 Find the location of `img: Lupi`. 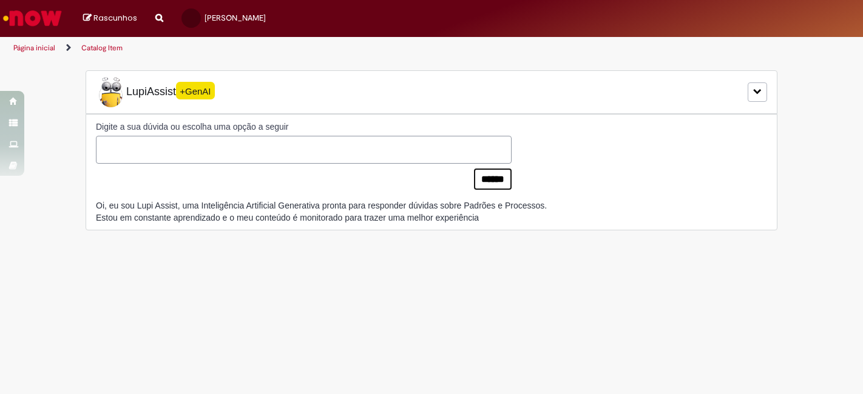

img: Lupi is located at coordinates (111, 92).